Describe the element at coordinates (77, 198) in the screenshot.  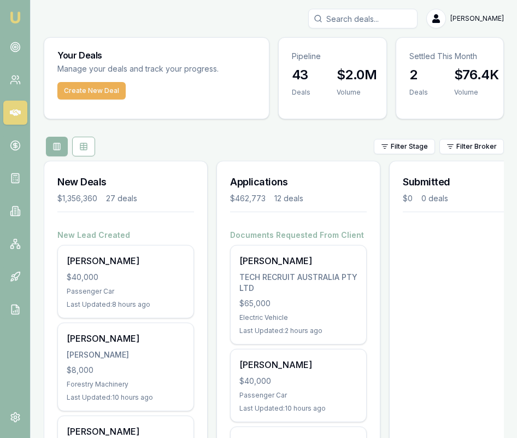
I see `div: $1,356,360` at that location.